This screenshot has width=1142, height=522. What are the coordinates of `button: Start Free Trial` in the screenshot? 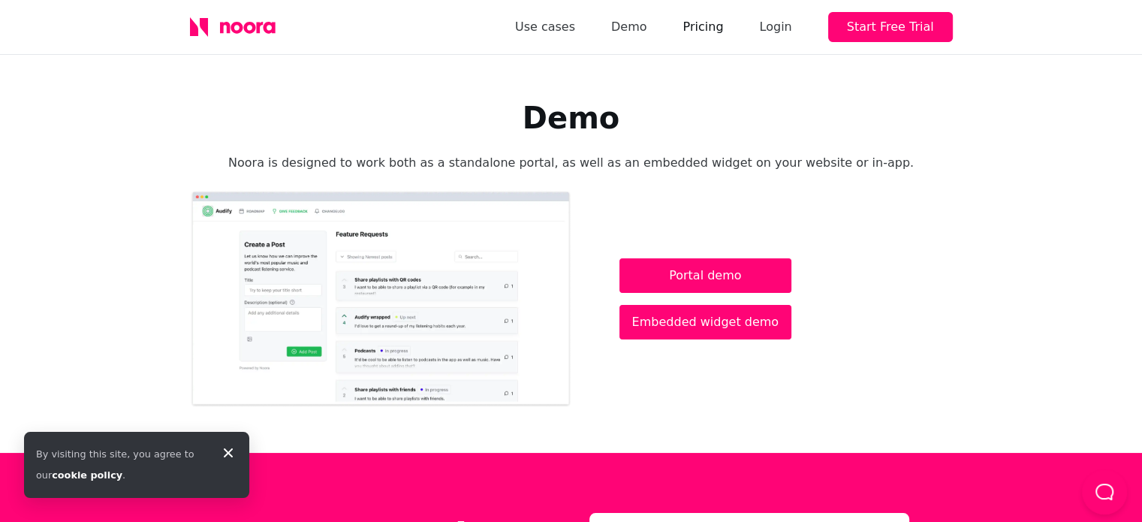 It's located at (890, 27).